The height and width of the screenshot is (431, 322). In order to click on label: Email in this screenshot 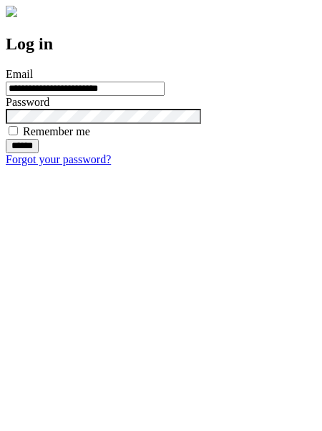, I will do `click(19, 74)`.